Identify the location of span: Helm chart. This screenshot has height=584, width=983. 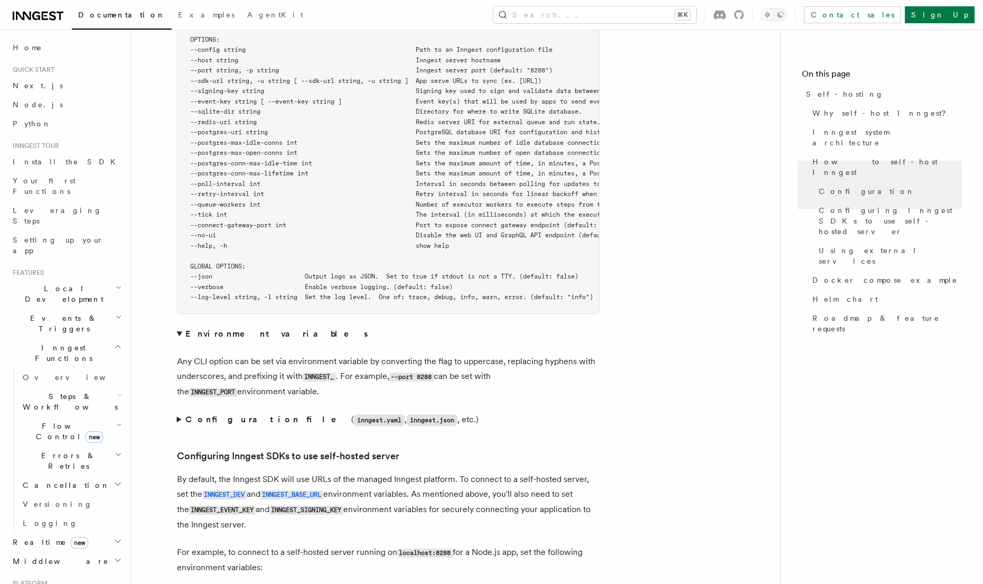
(845, 299).